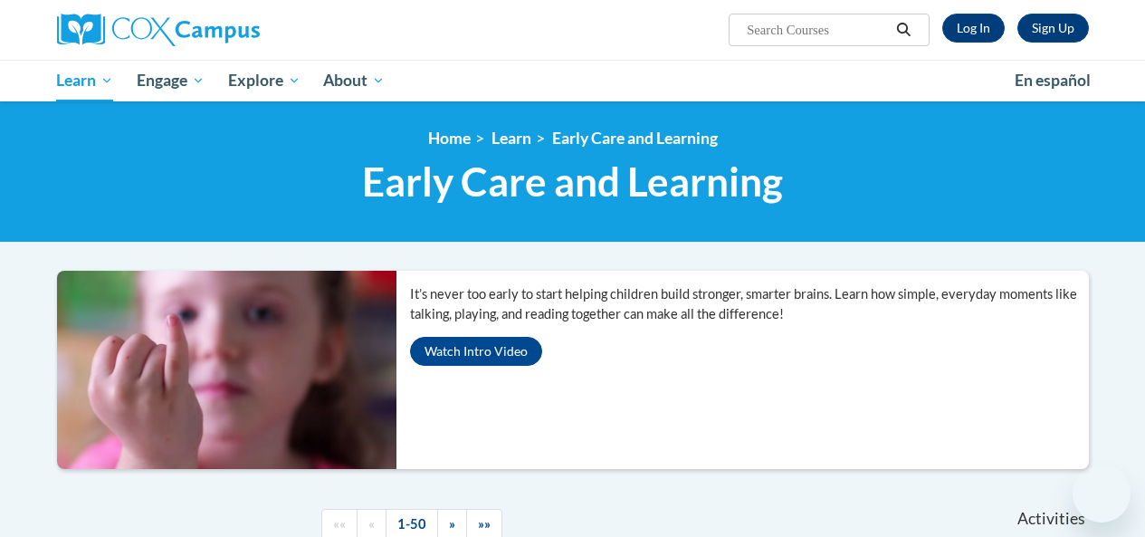 The width and height of the screenshot is (1145, 537). I want to click on span: Learn, so click(84, 81).